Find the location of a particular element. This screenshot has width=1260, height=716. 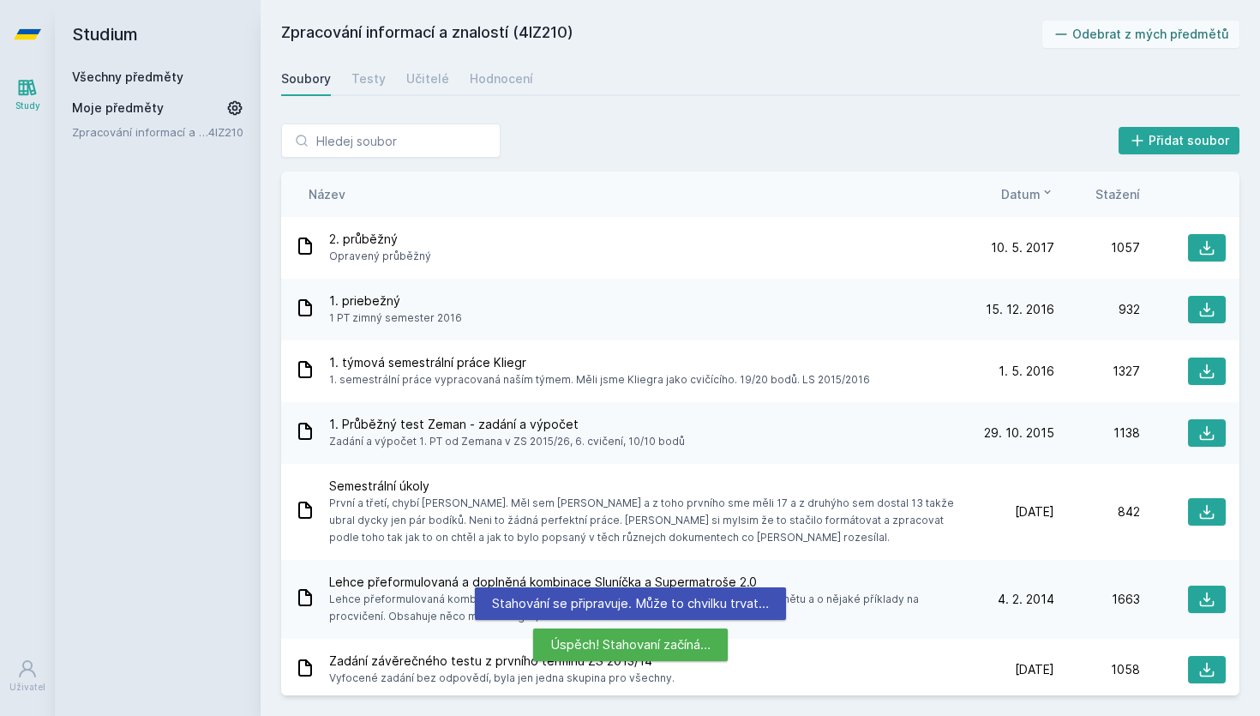

span: 29. 10. 2015 is located at coordinates (1019, 433).